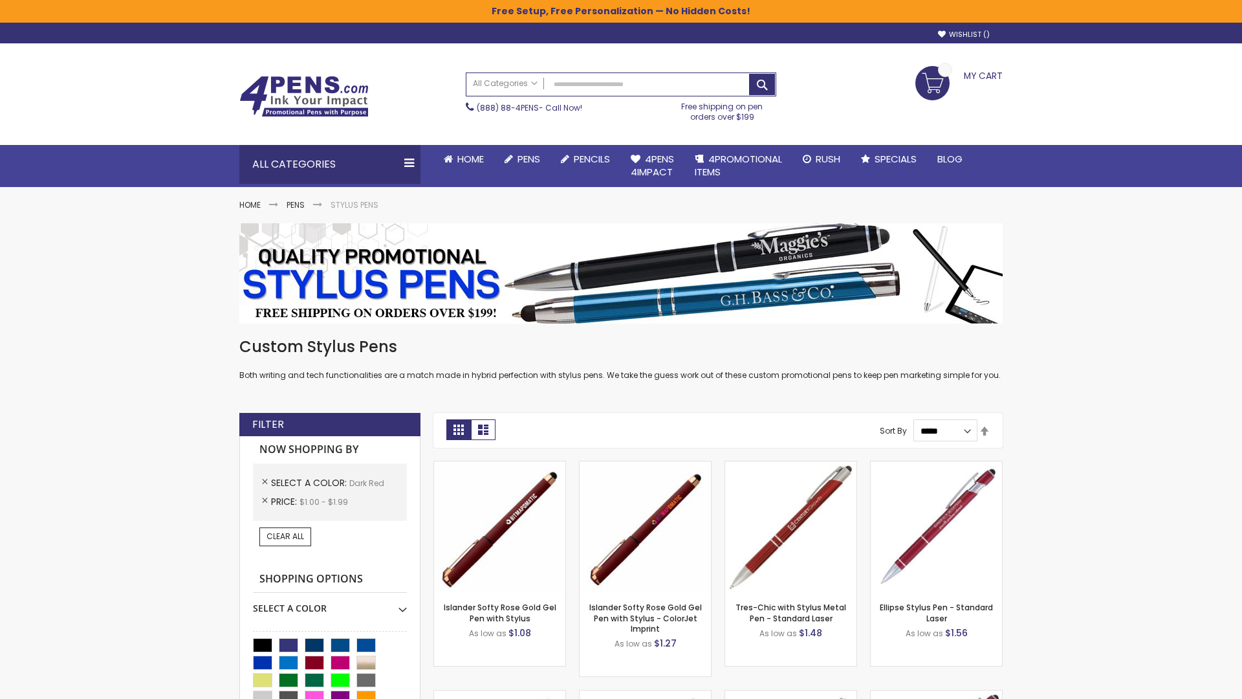 The width and height of the screenshot is (1242, 699). Describe the element at coordinates (585, 159) in the screenshot. I see `a: Pencils` at that location.